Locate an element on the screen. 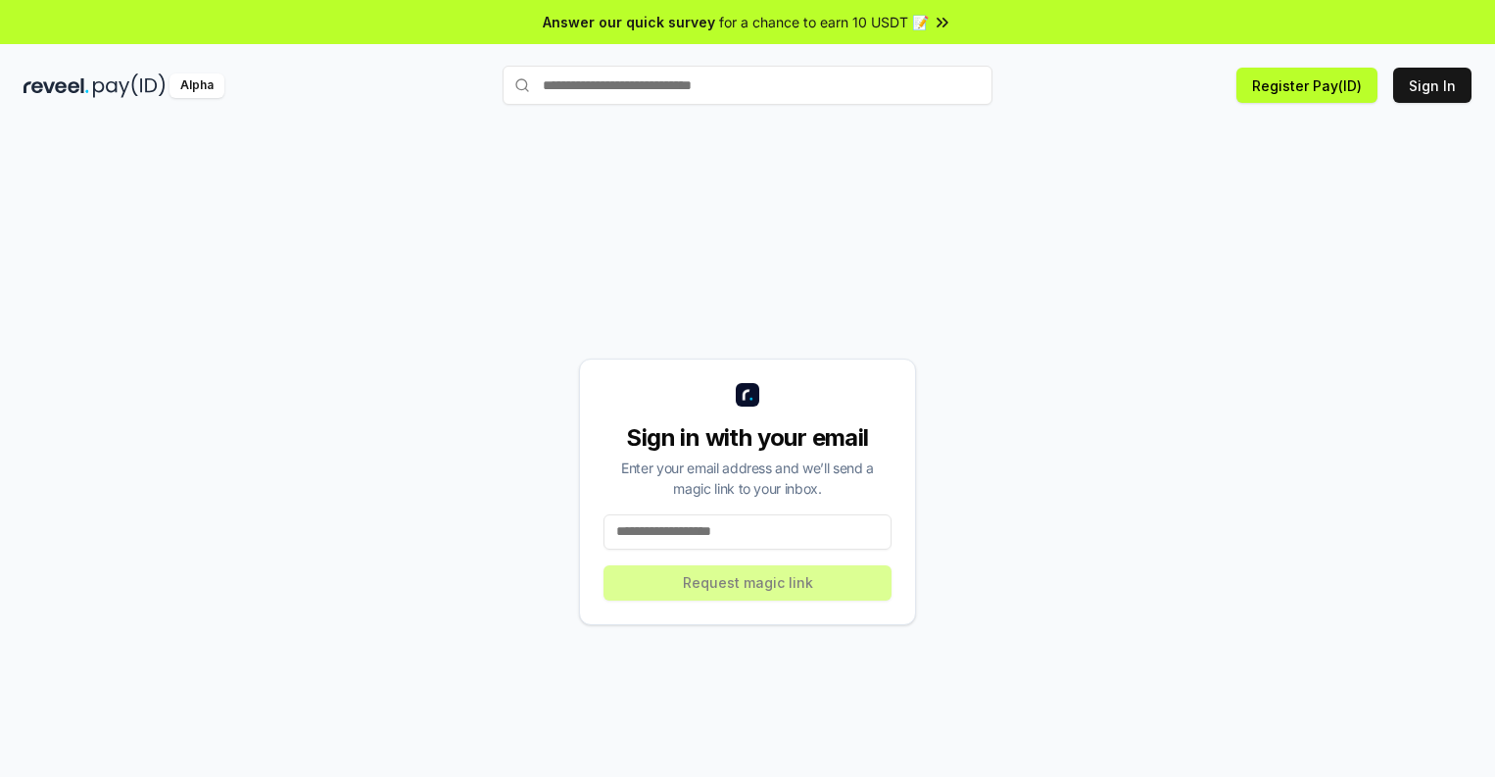 The height and width of the screenshot is (777, 1495). div: Enter your email address and we’ll send a magic link to your inbox. is located at coordinates (747, 478).